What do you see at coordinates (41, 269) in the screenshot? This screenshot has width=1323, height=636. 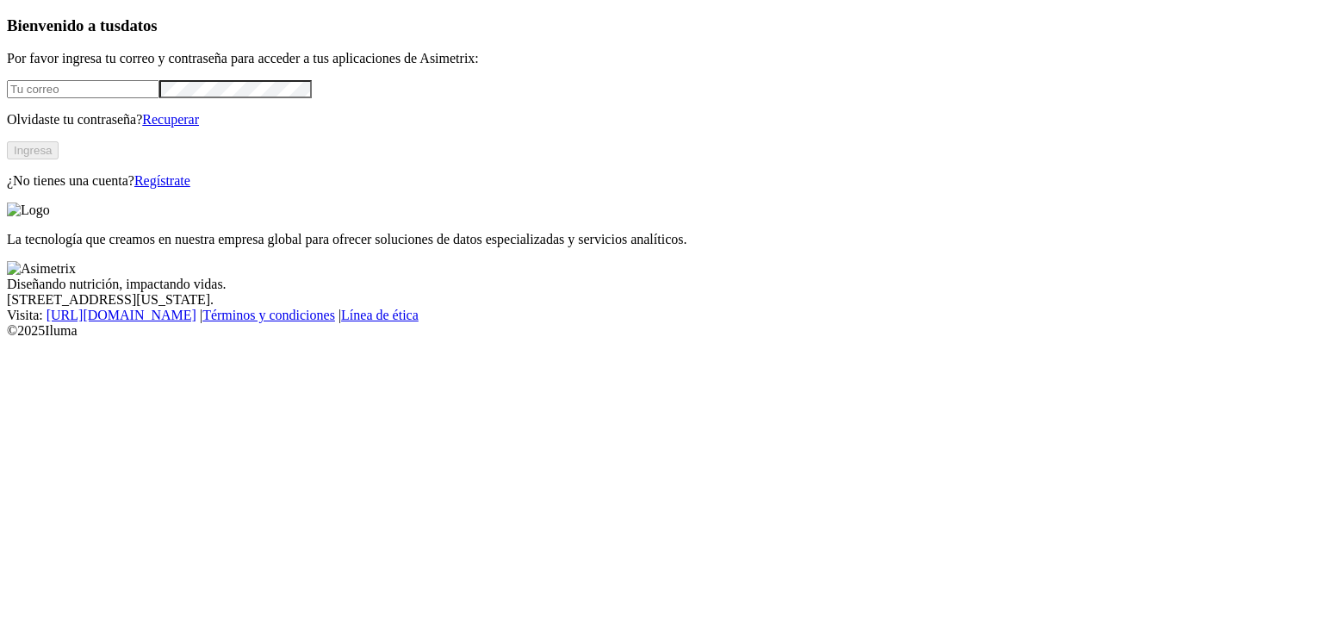 I see `img: Asimetrix` at bounding box center [41, 269].